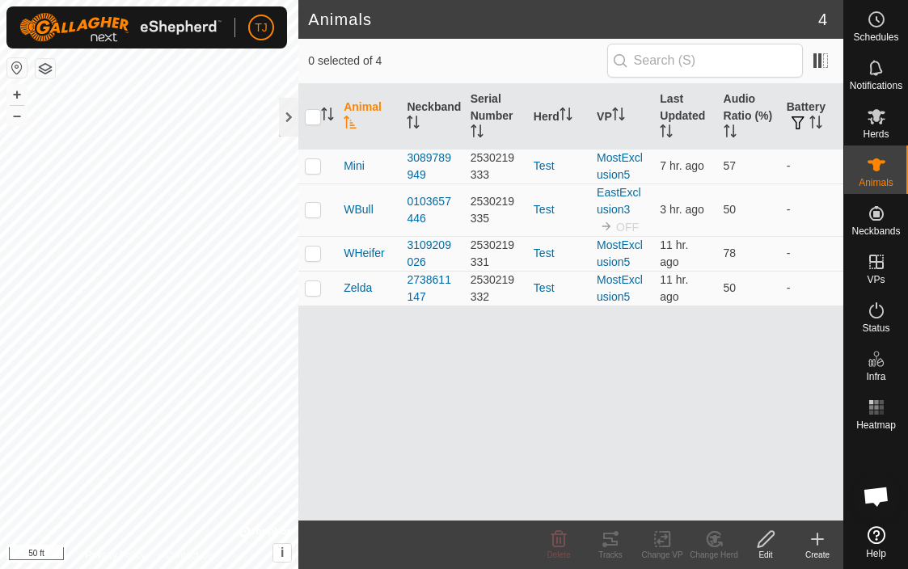 The image size is (908, 569). Describe the element at coordinates (730, 166) in the screenshot. I see `span: 57` at that location.